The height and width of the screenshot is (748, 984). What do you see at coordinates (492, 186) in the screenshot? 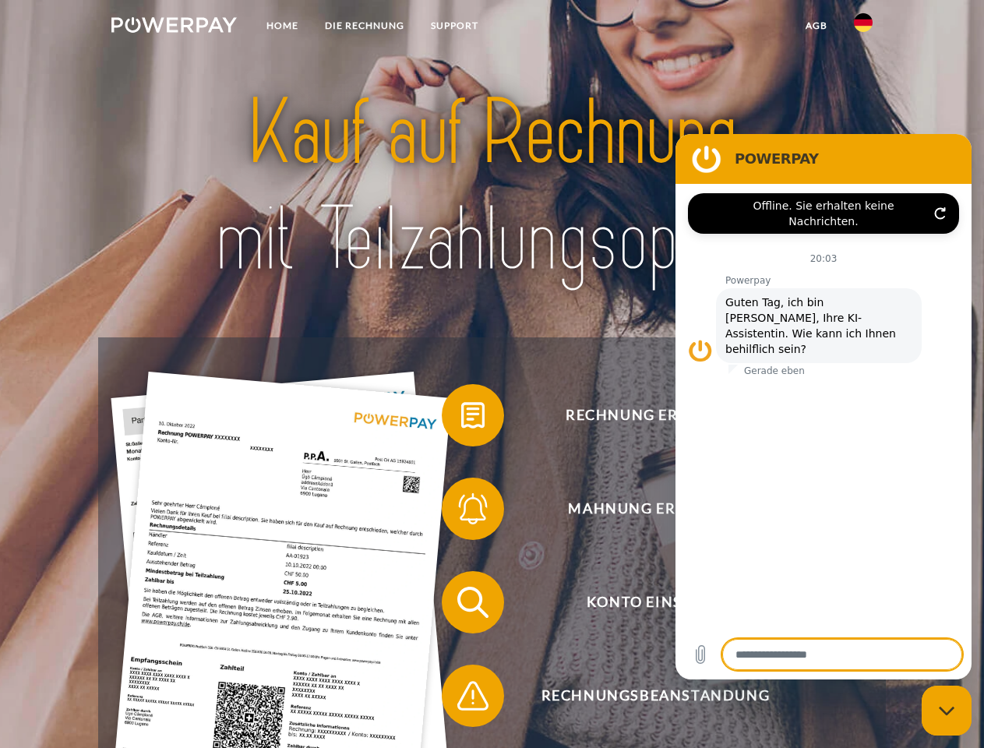
I see `img: title-powerpay_de.svg` at bounding box center [492, 186].